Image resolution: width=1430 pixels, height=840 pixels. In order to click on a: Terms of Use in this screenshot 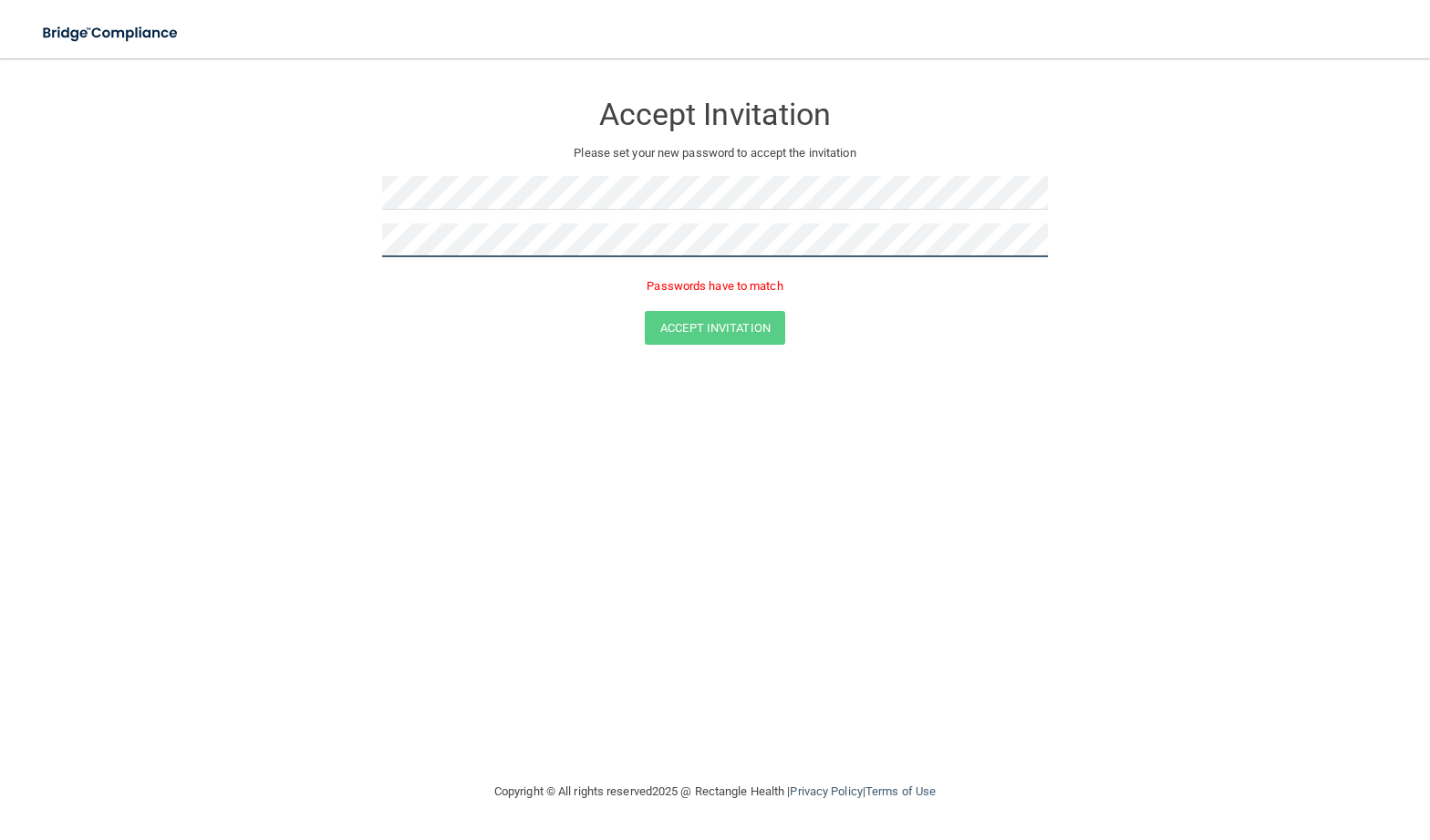, I will do `click(900, 791)`.